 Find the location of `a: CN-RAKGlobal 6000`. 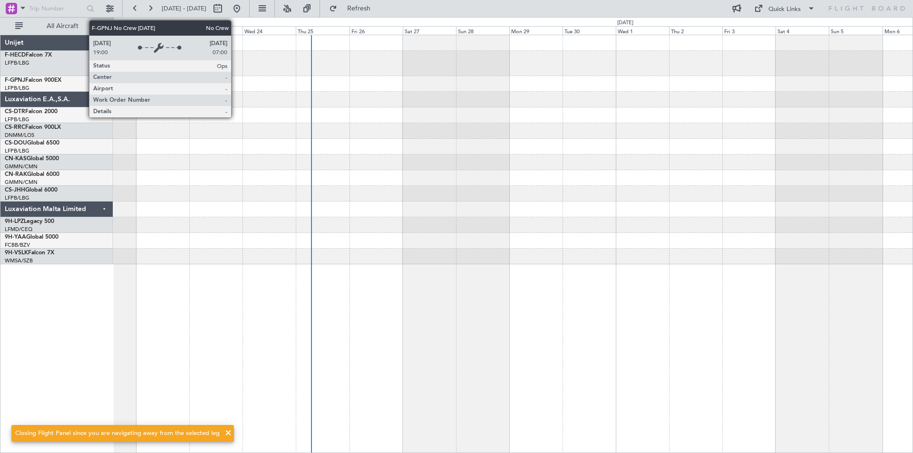

a: CN-RAKGlobal 6000 is located at coordinates (32, 174).